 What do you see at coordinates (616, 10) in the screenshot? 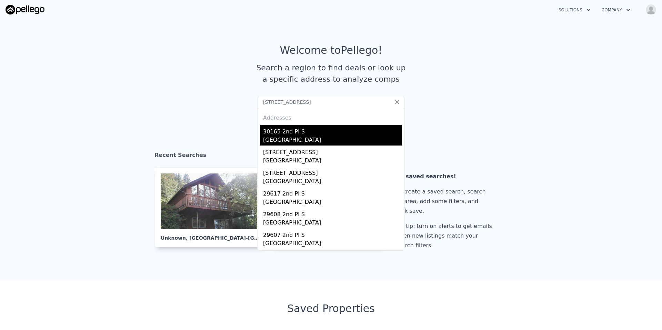
I see `button: Company` at bounding box center [616, 10].